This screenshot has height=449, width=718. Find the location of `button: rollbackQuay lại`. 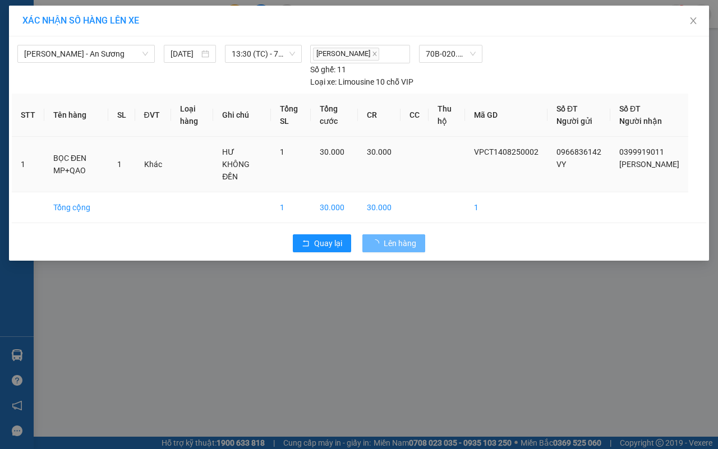

button: rollbackQuay lại is located at coordinates (322, 243).